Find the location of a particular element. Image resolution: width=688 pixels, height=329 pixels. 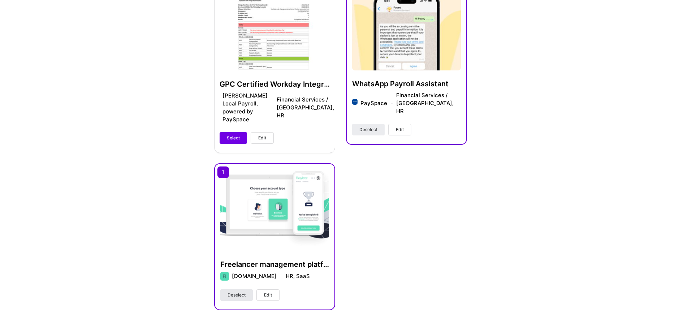

button: Select is located at coordinates (233, 138).